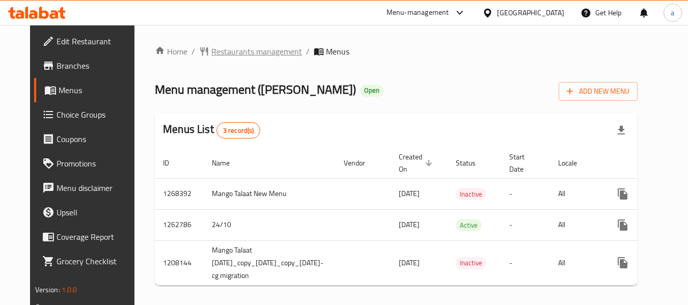  I want to click on span: Upsell, so click(97, 212).